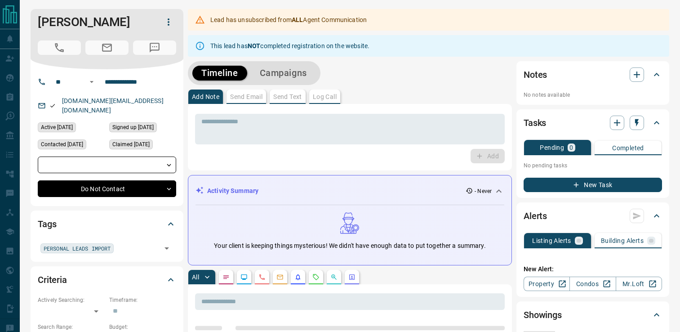 This screenshot has height=332, width=680. What do you see at coordinates (52, 280) in the screenshot?
I see `h2: Criteria` at bounding box center [52, 280].